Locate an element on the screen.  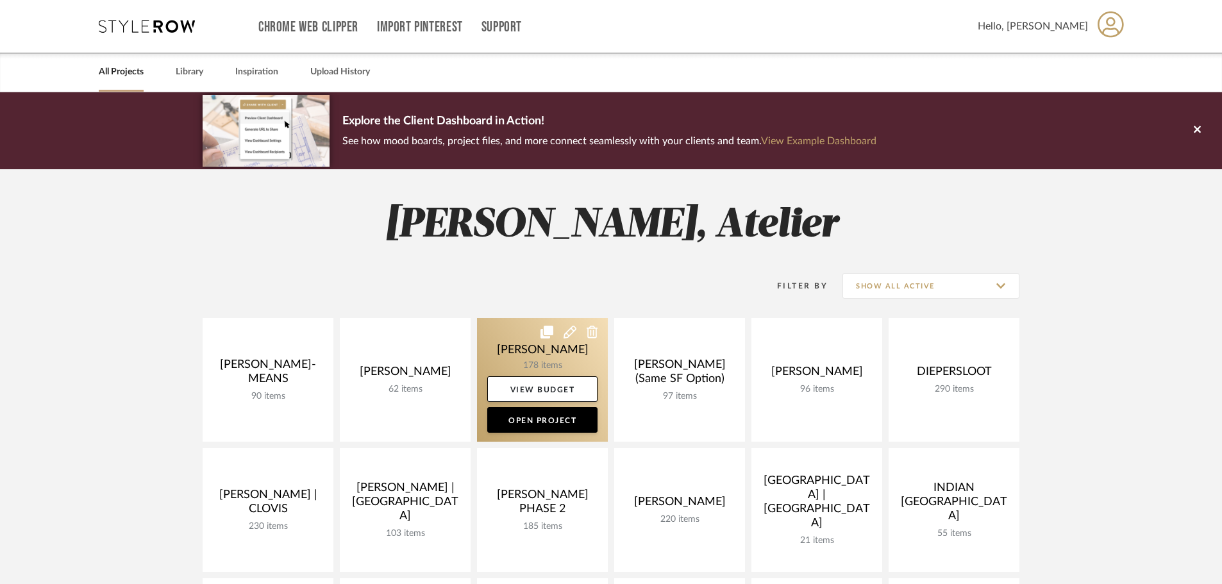
div: 55 items is located at coordinates (954, 533).